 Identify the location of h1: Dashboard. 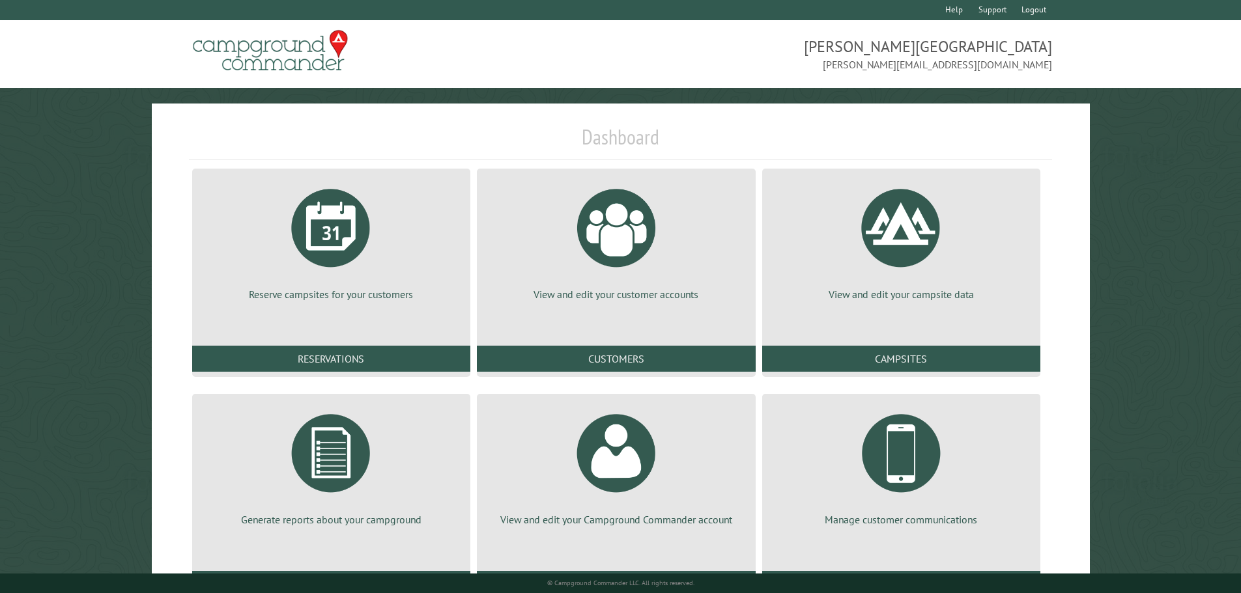
(621, 142).